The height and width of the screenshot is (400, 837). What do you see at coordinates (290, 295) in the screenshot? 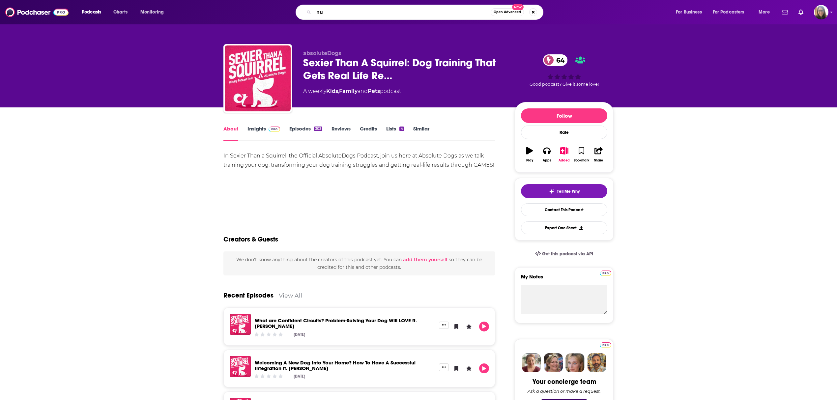
I see `a: View All` at bounding box center [290, 295].